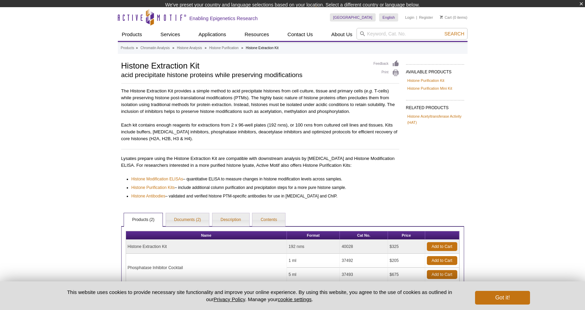 The height and width of the screenshot is (310, 585). I want to click on td: $675, so click(406, 275).